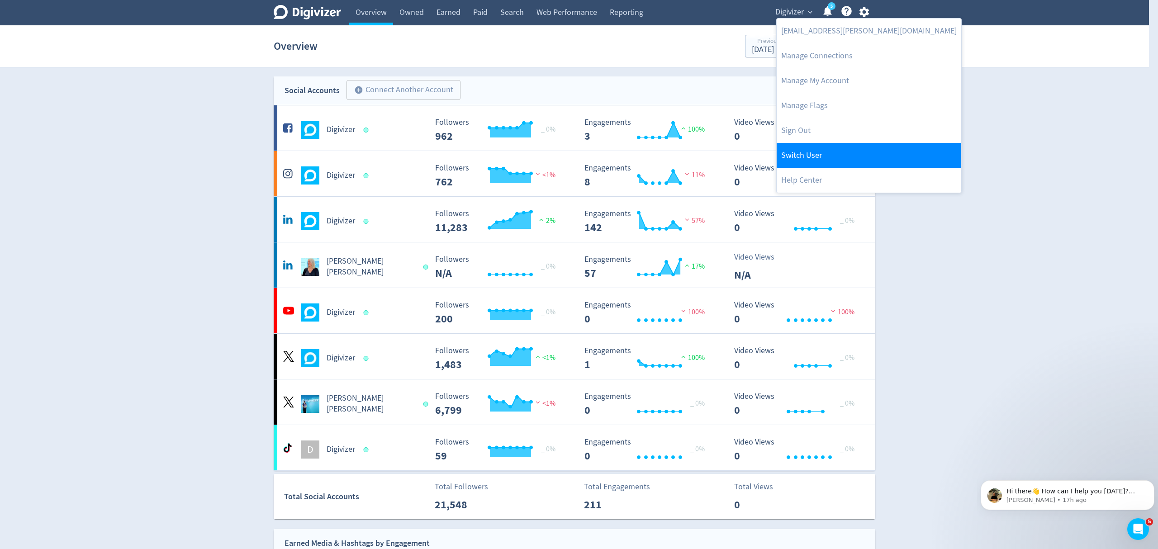 Image resolution: width=1158 pixels, height=549 pixels. I want to click on a: Manage Flags, so click(869, 105).